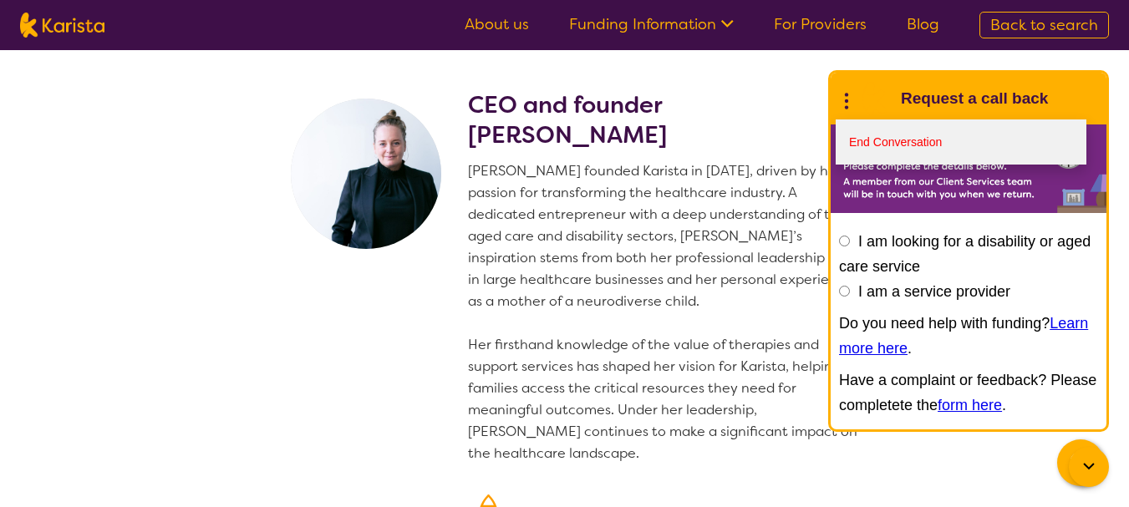 This screenshot has width=1129, height=507. Describe the element at coordinates (496, 24) in the screenshot. I see `a: About us` at that location.